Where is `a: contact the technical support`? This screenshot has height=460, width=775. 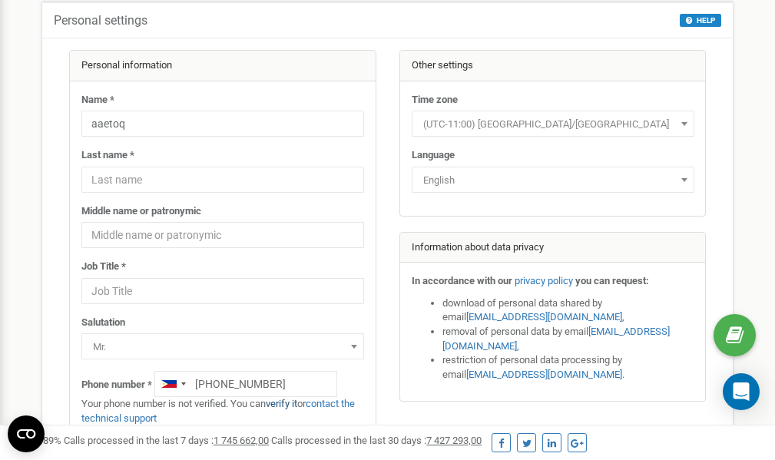 a: contact the technical support is located at coordinates (218, 411).